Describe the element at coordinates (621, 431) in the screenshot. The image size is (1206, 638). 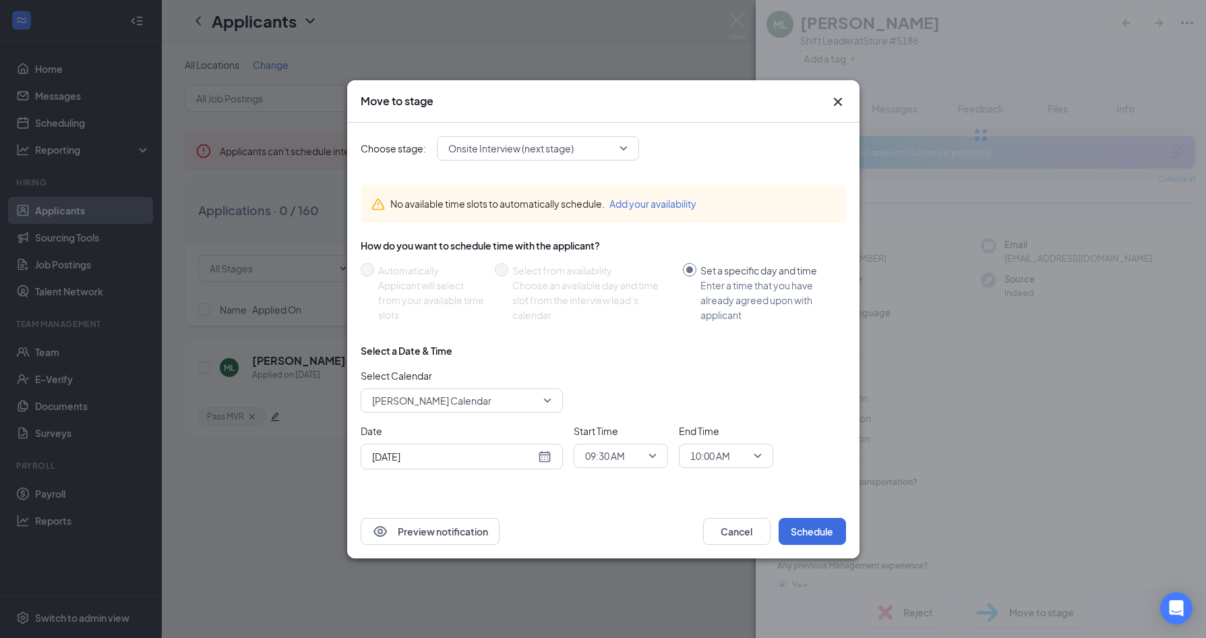
I see `span: Start Time` at that location.